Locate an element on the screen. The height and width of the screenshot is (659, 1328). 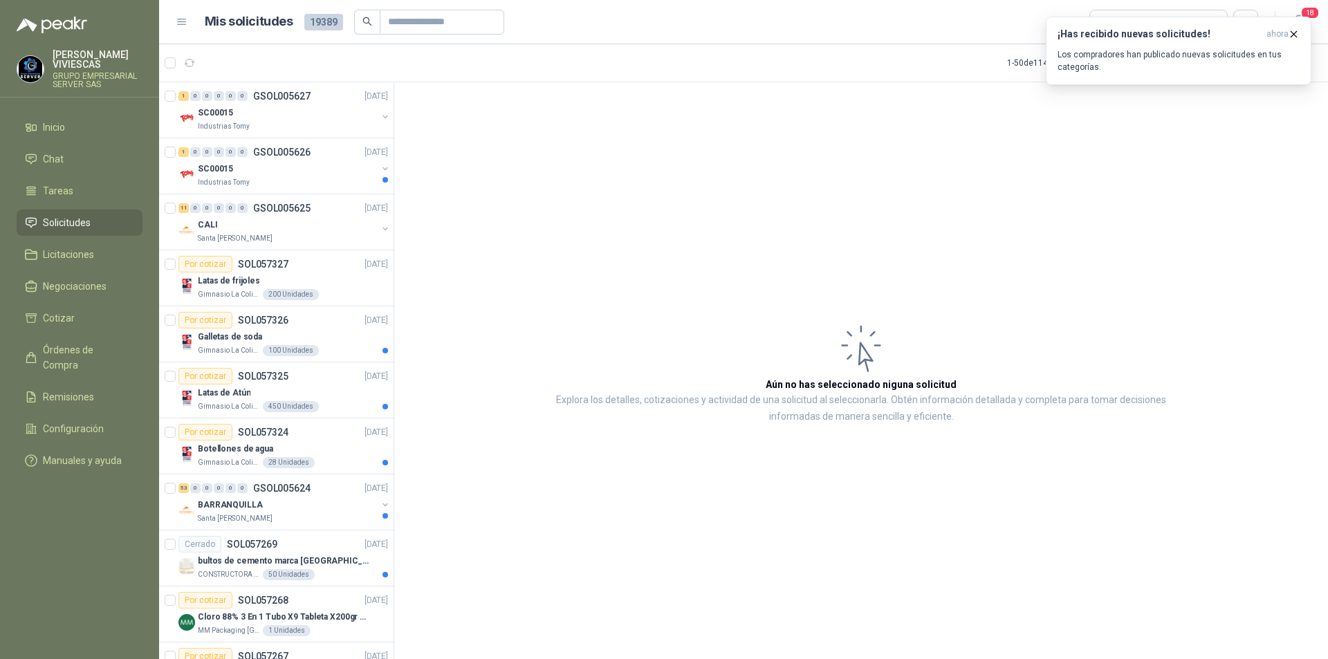
div: Todas is located at coordinates (1113, 22).